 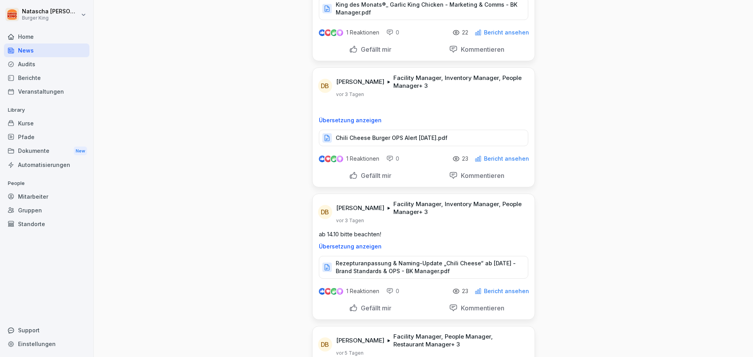 I want to click on a: King des Monats®_ Garlic King Chicken - Marketing & Comms - BK Manager.pdf, so click(x=424, y=11).